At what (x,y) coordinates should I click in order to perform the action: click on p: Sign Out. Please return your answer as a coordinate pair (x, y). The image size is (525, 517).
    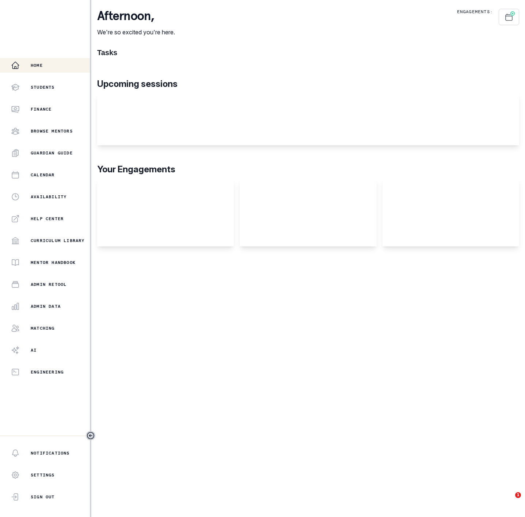
    Looking at the image, I should click on (43, 497).